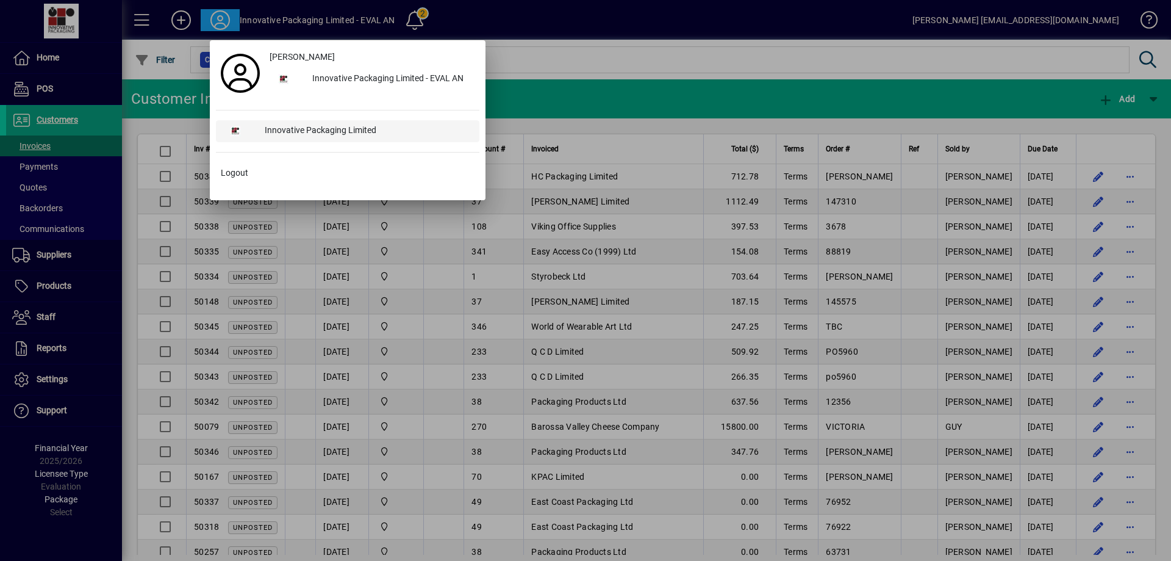  What do you see at coordinates (367, 131) in the screenshot?
I see `div: Innovative Packaging Limited` at bounding box center [367, 131].